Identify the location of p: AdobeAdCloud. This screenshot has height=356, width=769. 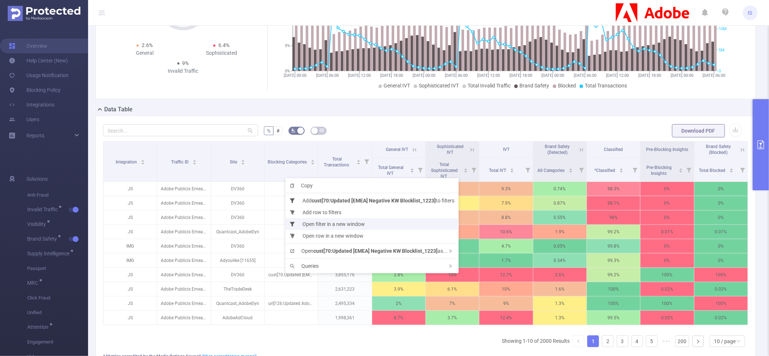
(238, 318).